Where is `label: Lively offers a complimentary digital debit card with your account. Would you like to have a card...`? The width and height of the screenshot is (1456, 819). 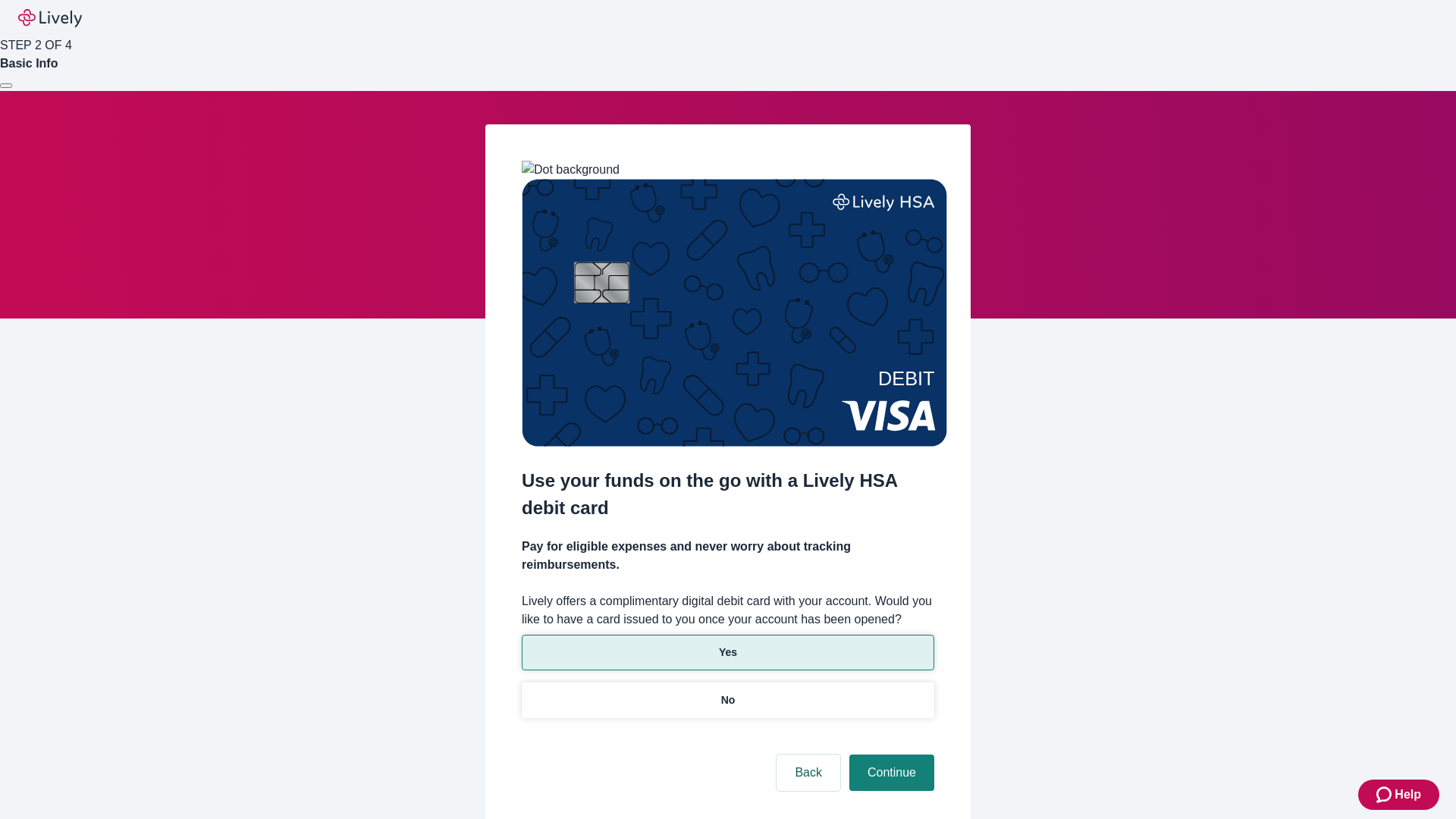 label: Lively offers a complimentary digital debit card with your account. Would you like to have a card... is located at coordinates (728, 610).